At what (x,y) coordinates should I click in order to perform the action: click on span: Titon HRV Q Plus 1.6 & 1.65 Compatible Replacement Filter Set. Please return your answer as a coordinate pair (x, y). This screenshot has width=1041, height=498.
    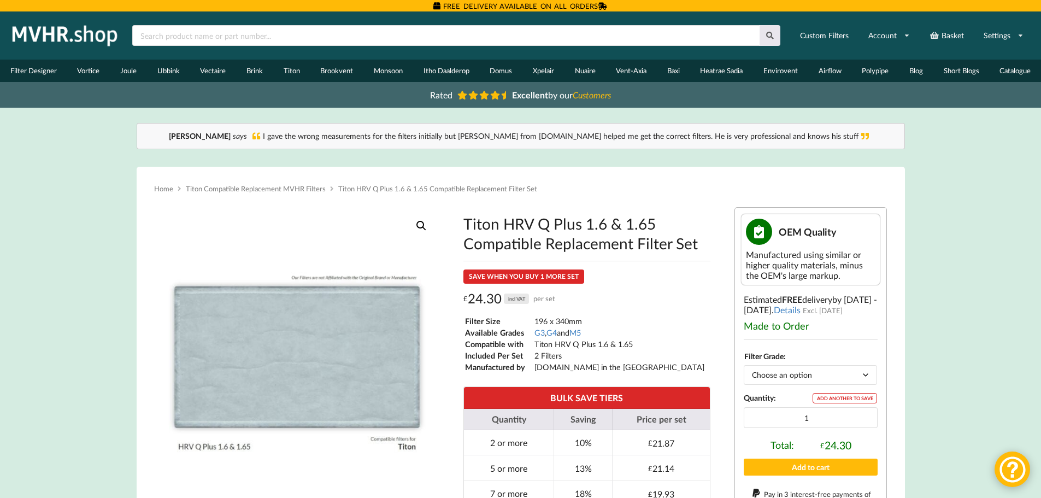
    Looking at the image, I should click on (438, 189).